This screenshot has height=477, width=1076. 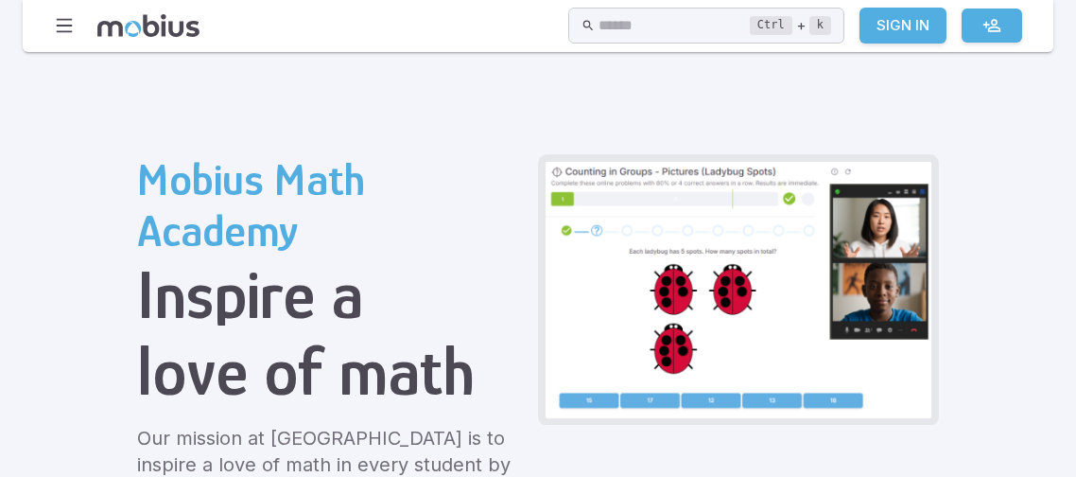 What do you see at coordinates (739, 289) in the screenshot?
I see `img: Grade 2 Class` at bounding box center [739, 289].